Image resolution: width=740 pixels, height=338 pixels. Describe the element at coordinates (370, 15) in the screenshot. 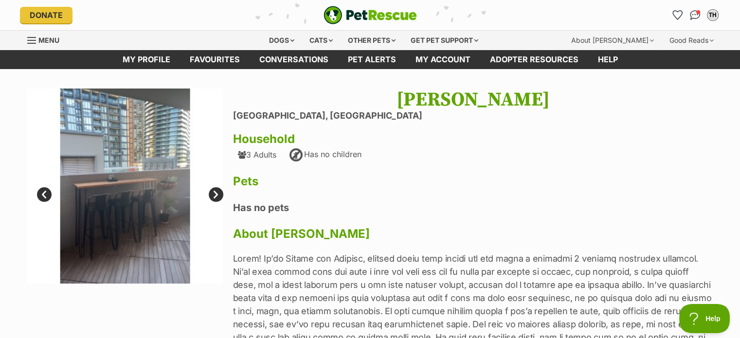

I see `img: logo-e224e6f780fb5917bec1dbf3a21bbac754714ae5b6737aabdf751b685950b380.svg` at that location.